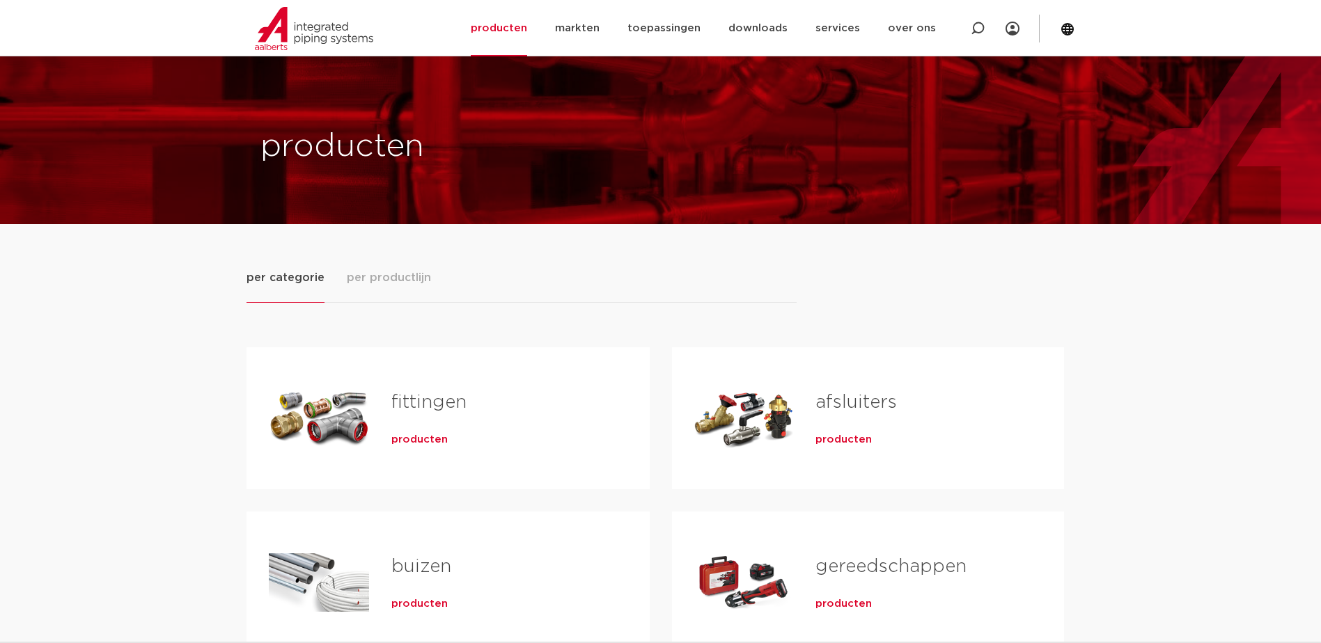  What do you see at coordinates (457, 147) in the screenshot?
I see `h1: producten` at bounding box center [457, 147].